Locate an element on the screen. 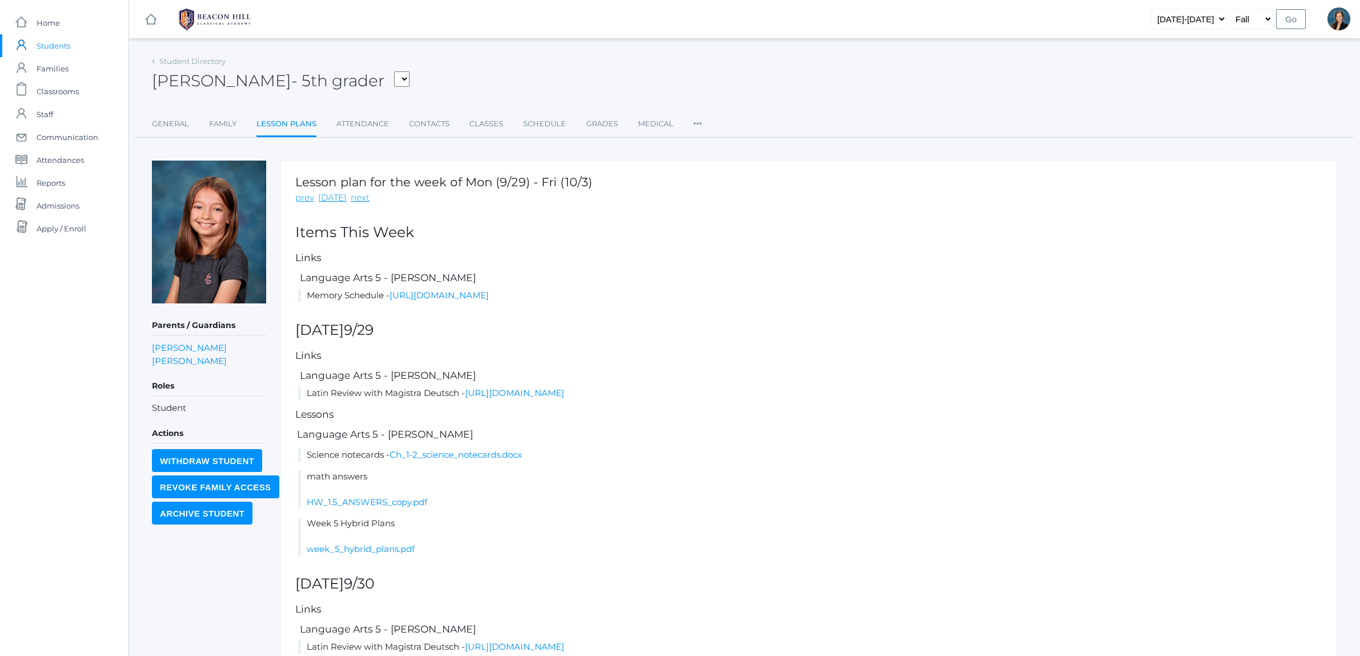 This screenshot has width=1360, height=656. a: Ch_1-2_science_notecards.docx is located at coordinates (456, 454).